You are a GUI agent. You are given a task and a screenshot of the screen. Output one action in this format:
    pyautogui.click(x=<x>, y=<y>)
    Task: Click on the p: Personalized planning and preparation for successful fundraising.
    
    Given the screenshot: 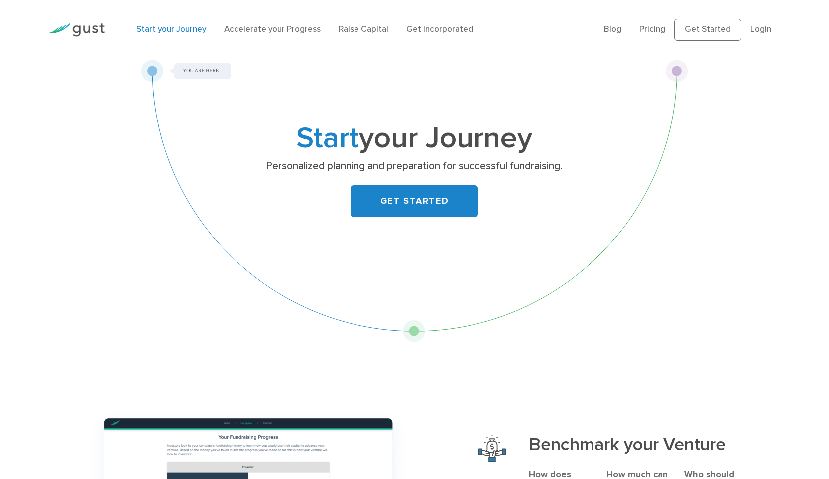 What is the action you would take?
    pyautogui.click(x=414, y=166)
    